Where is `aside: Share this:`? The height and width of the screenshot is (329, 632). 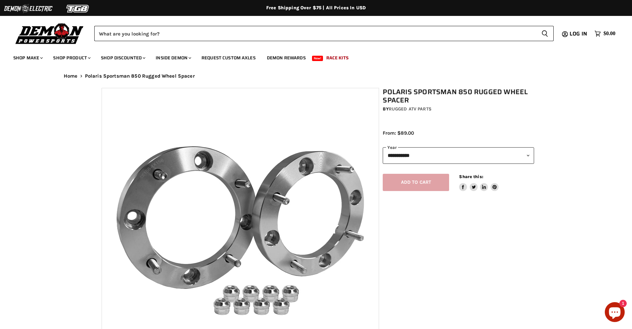
aside: Share this: is located at coordinates (479, 183).